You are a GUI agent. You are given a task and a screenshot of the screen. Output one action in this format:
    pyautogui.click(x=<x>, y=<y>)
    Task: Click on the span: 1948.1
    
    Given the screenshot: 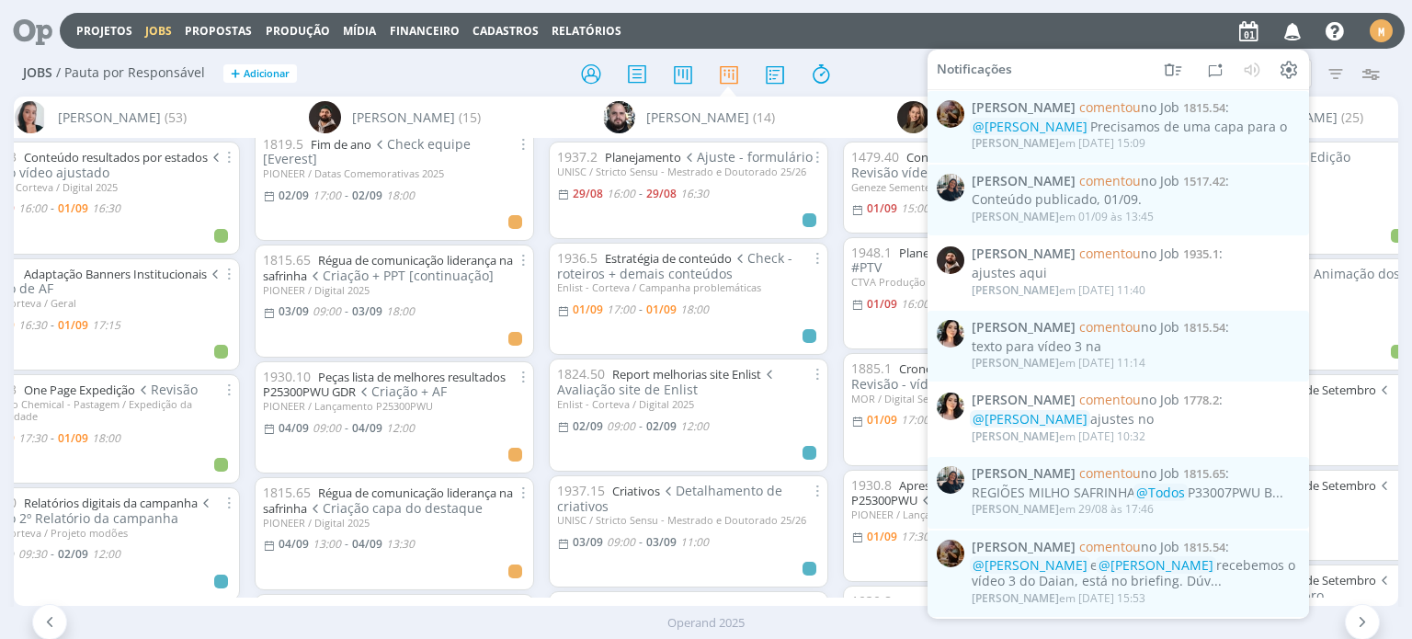 What is the action you would take?
    pyautogui.click(x=872, y=252)
    